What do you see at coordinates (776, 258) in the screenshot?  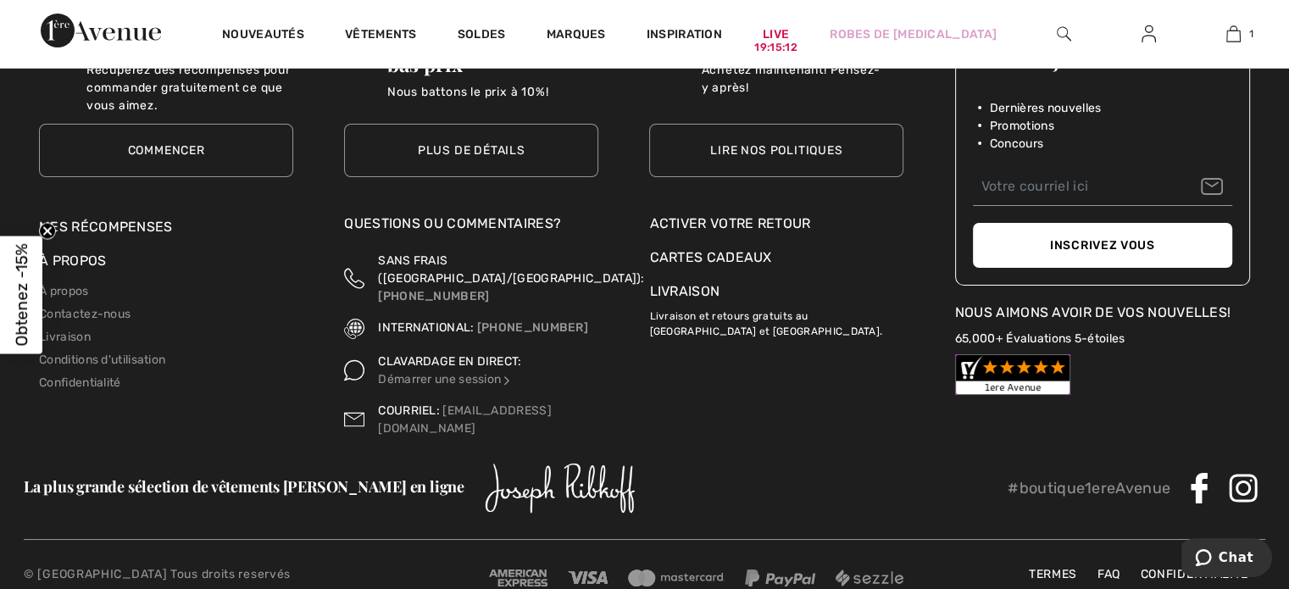 I see `a: Cartes Cadeaux` at bounding box center [776, 258].